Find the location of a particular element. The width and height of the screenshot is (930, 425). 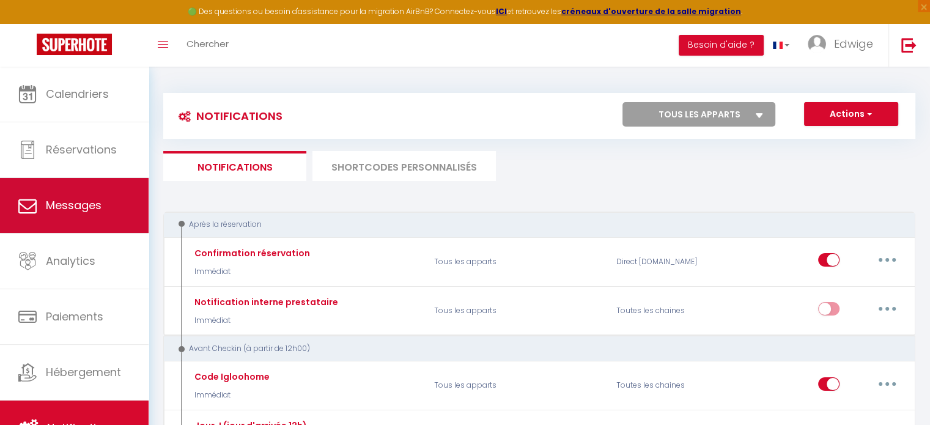

div: Avant Checkin (à partir de 12h00) is located at coordinates (532, 348).